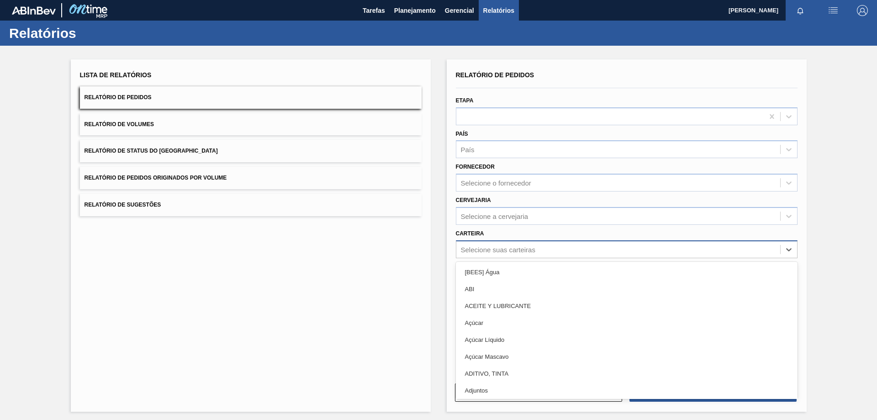  I want to click on img: Logout, so click(862, 11).